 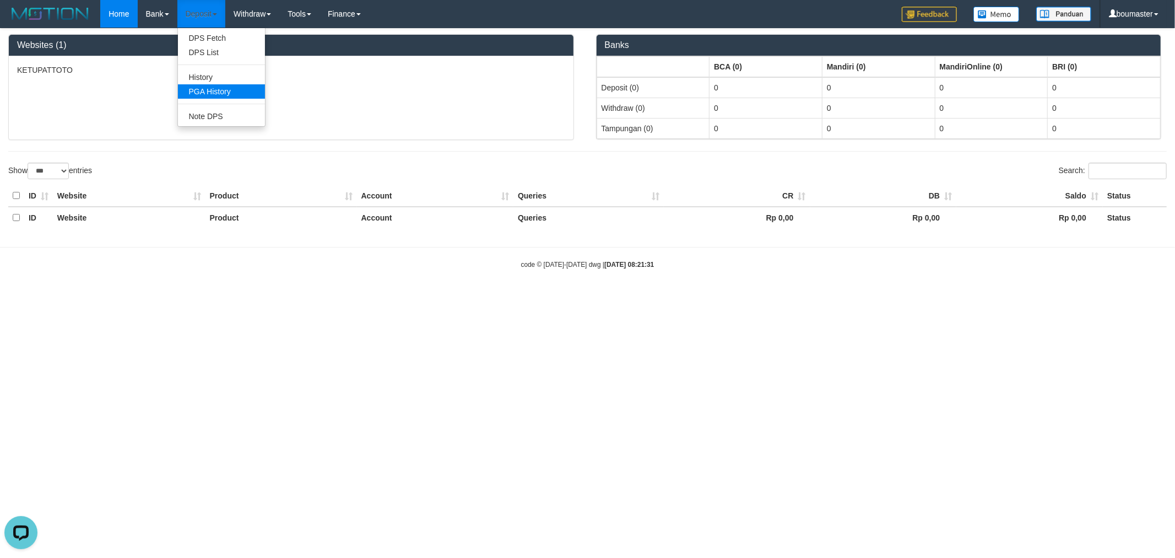 What do you see at coordinates (222, 116) in the screenshot?
I see `a: Note DPS` at bounding box center [222, 116].